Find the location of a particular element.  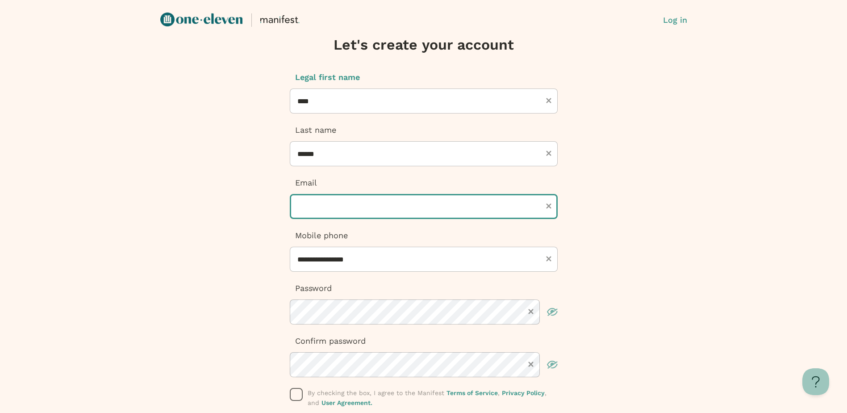

p: Log in is located at coordinates (675, 20).